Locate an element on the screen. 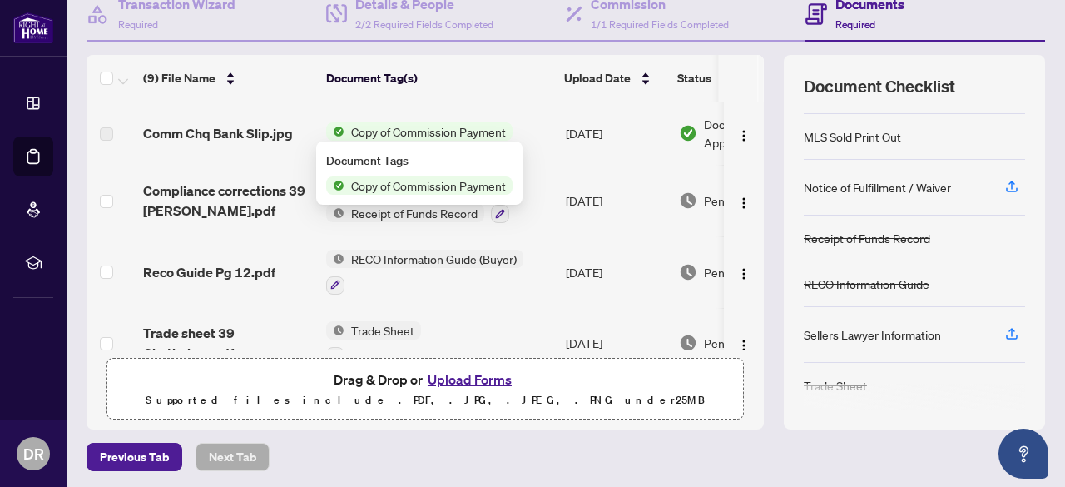 The width and height of the screenshot is (1065, 487). span: Previous Tab is located at coordinates (134, 457).